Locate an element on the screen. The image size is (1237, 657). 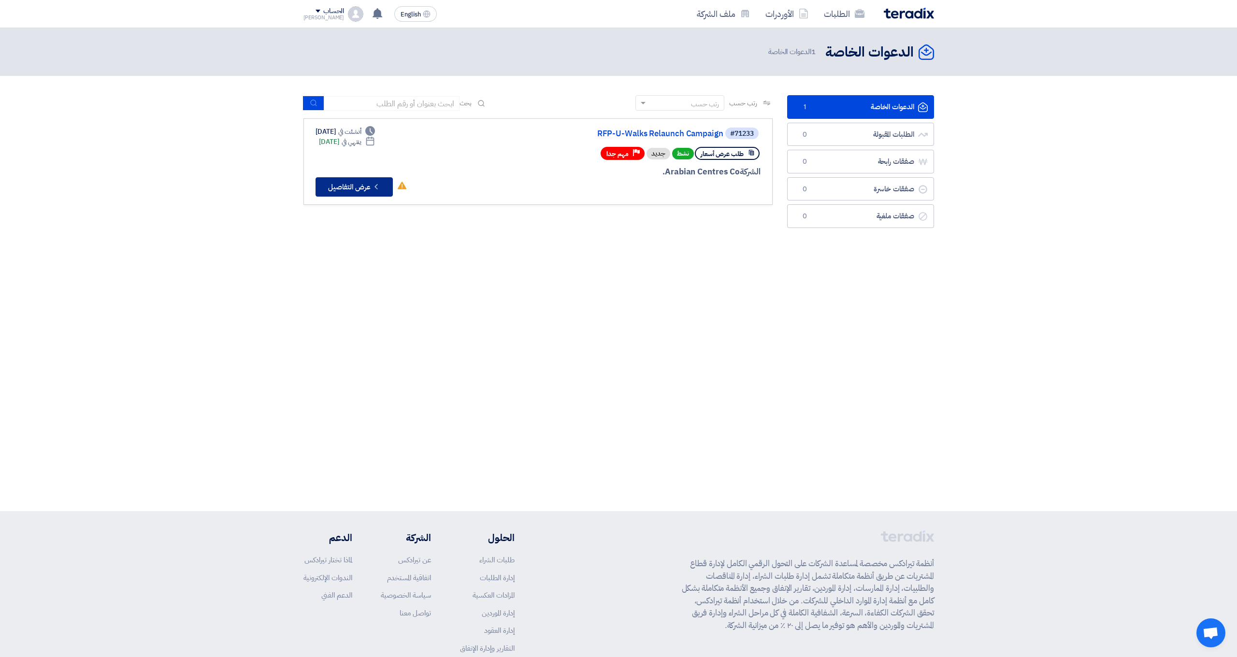
img: Teradix logo is located at coordinates (909, 13).